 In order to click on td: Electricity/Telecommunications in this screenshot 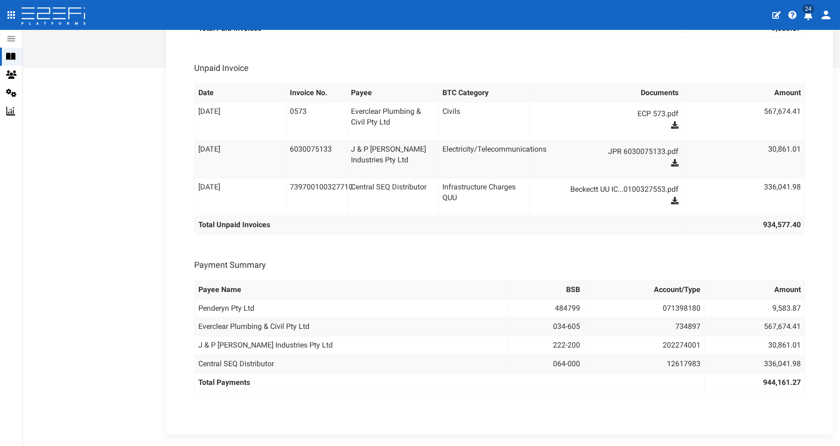, I will do `click(484, 159)`.